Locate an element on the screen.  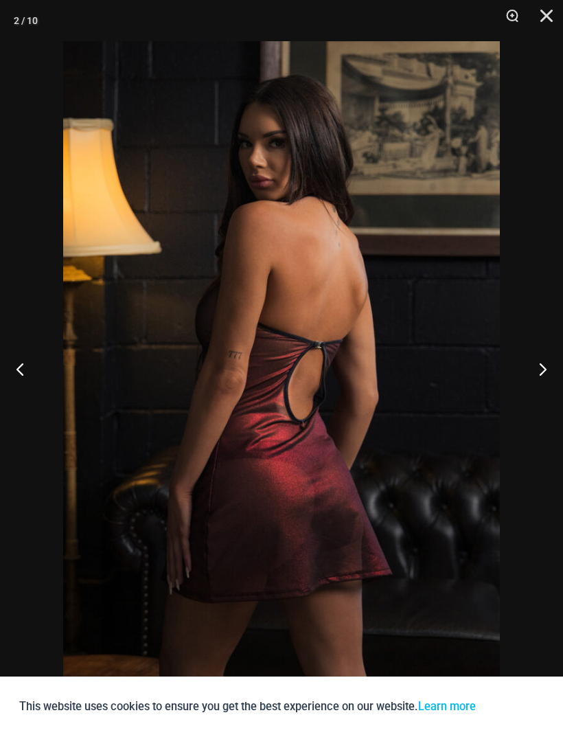
p: This website uses cookies to ensure you get the best experience on our website. is located at coordinates (247, 706).